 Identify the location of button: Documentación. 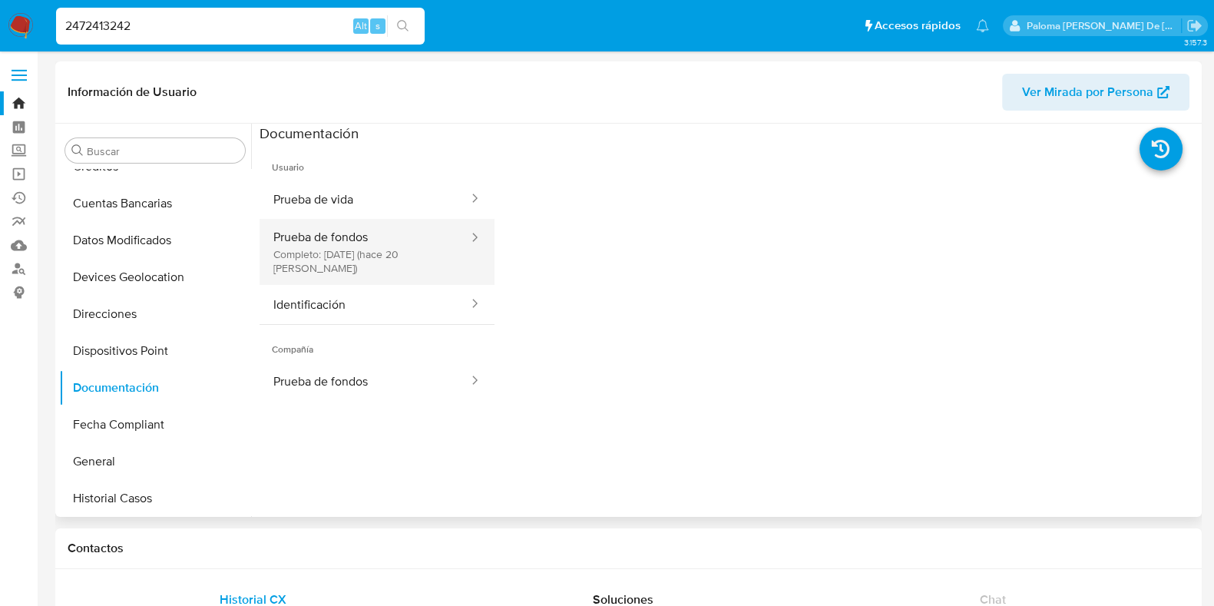
(155, 388).